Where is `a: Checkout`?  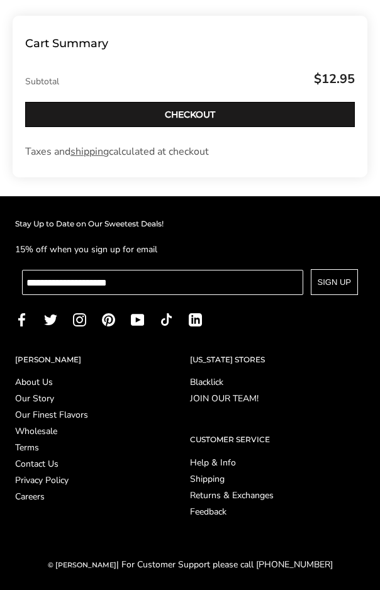
a: Checkout is located at coordinates (190, 114).